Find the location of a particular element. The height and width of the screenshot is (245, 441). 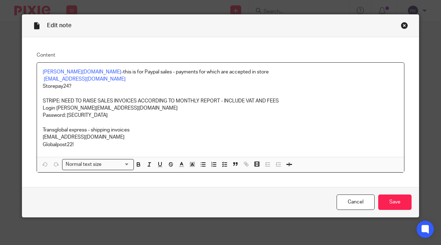

input: Search for option is located at coordinates (117, 165).